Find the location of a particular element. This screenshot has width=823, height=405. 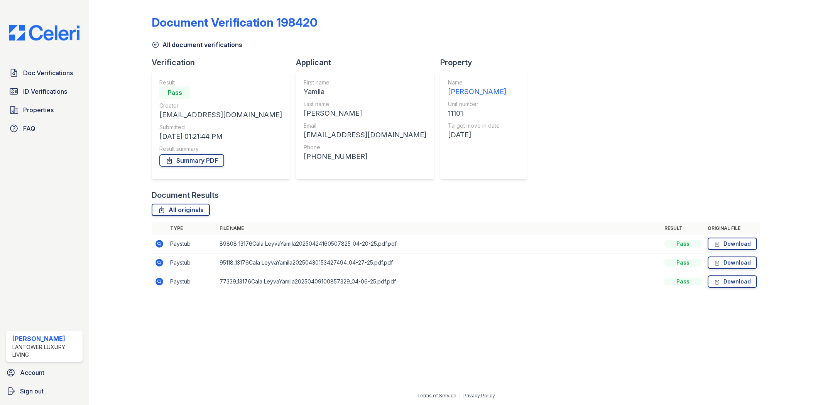

th: File name is located at coordinates (439, 228).